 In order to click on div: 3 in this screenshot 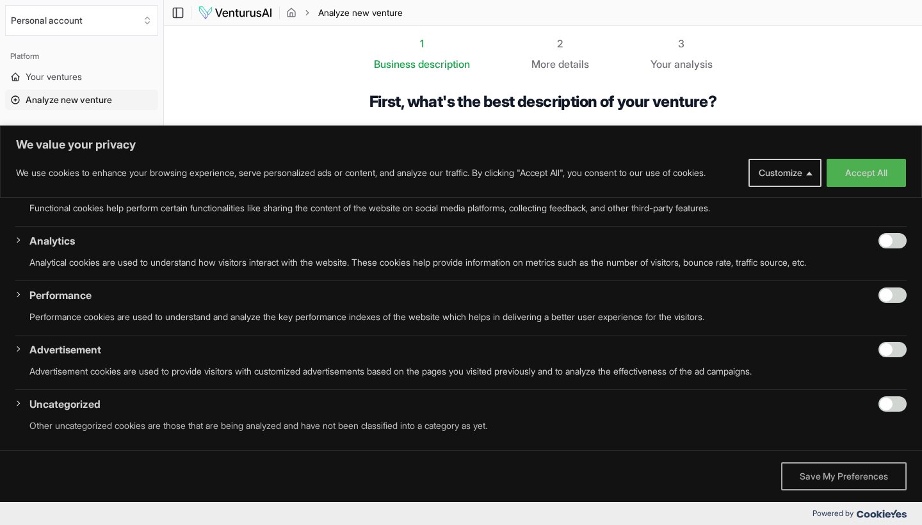, I will do `click(681, 44)`.